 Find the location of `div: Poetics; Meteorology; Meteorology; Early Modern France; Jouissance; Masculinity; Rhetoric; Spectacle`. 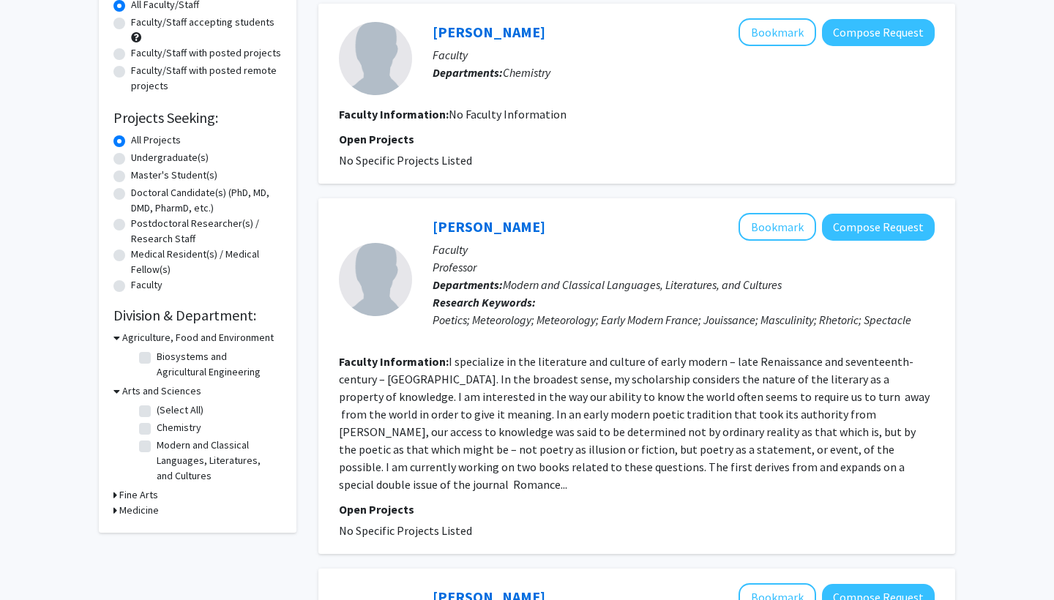

div: Poetics; Meteorology; Meteorology; Early Modern France; Jouissance; Masculinity; Rhetoric; Spectacle is located at coordinates (684, 320).